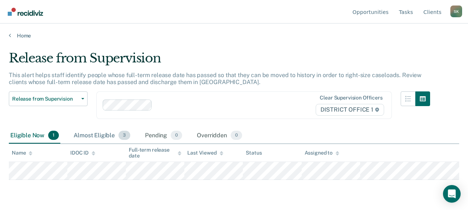 Image resolution: width=468 pixels, height=210 pixels. Describe the element at coordinates (215, 79) in the screenshot. I see `p: This alert helps staff identify people whose full-term release date has passed so that they can b...` at that location.